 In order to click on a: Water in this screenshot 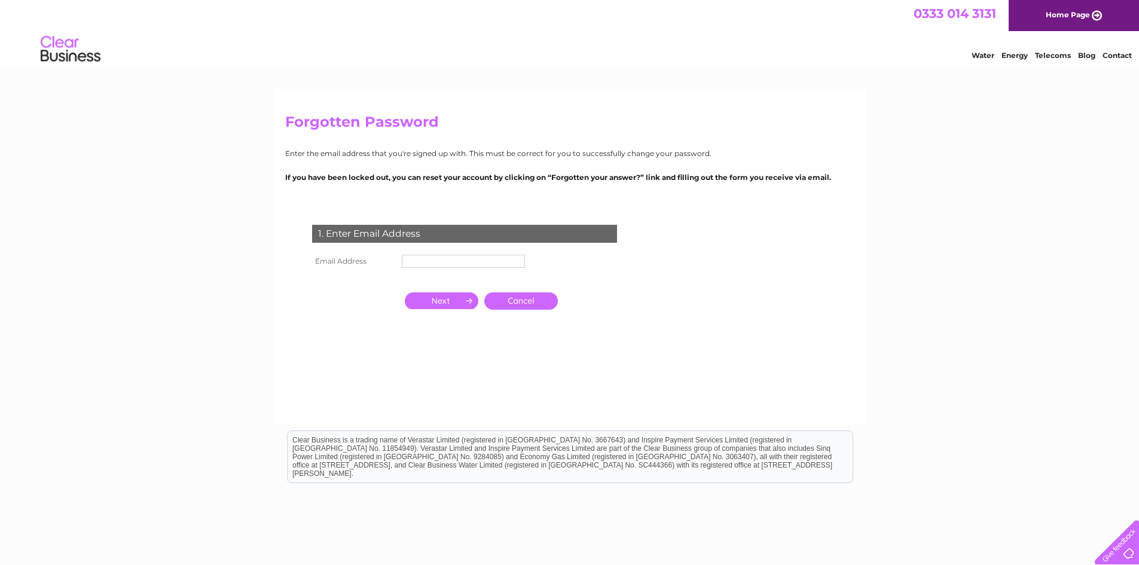, I will do `click(983, 55)`.